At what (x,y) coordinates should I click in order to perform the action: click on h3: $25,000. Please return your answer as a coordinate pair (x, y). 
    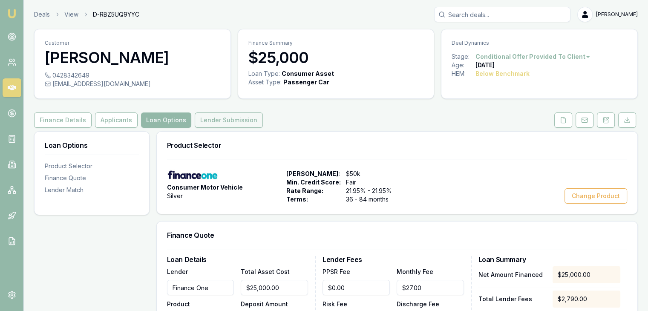
    Looking at the image, I should click on (336, 58).